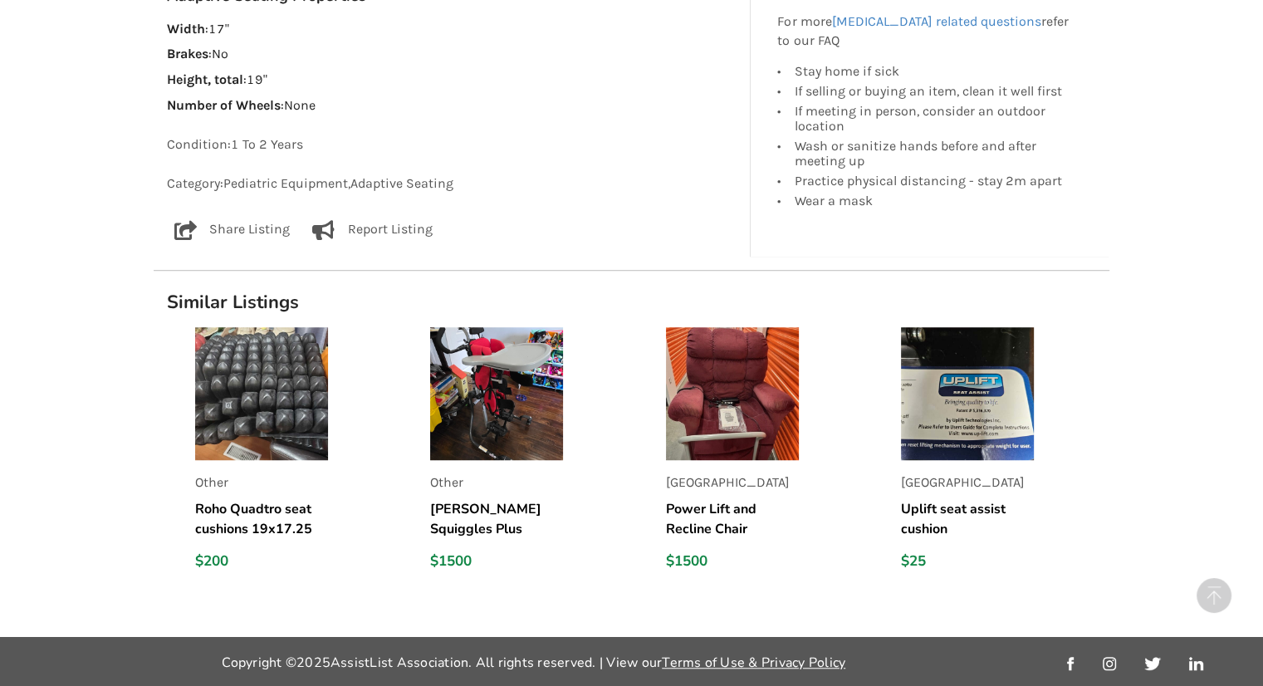  What do you see at coordinates (186, 28) in the screenshot?
I see `strong: Width` at bounding box center [186, 28].